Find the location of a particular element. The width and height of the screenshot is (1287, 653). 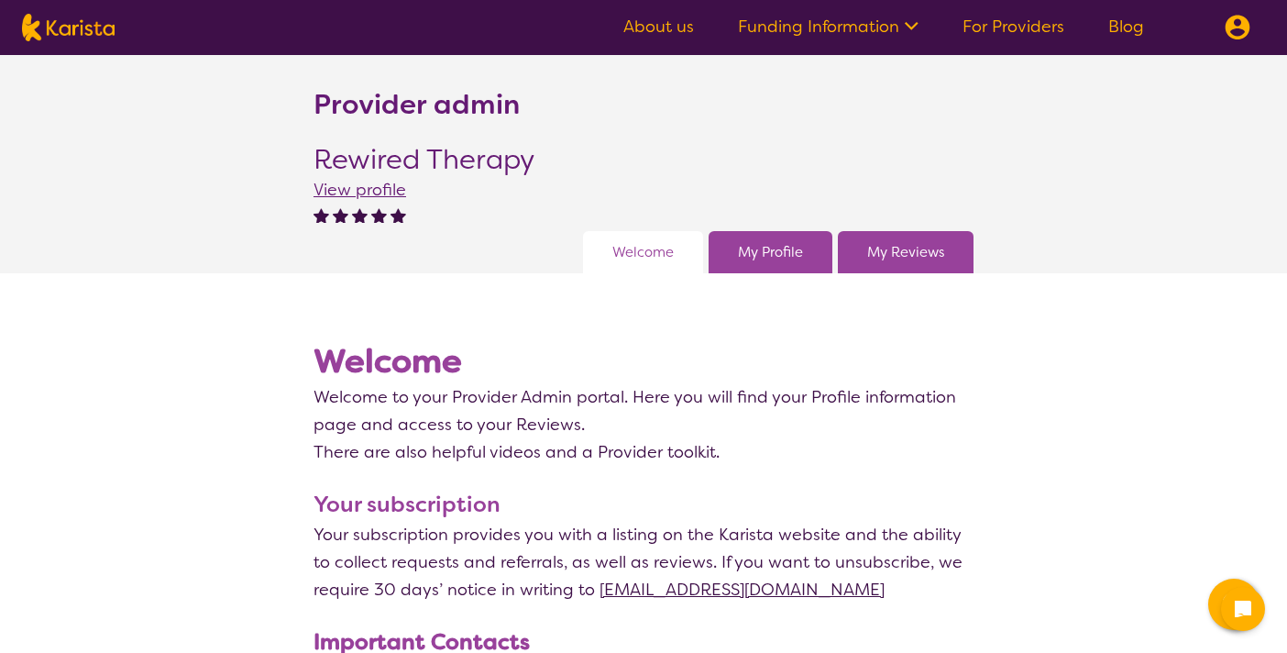

a: About us is located at coordinates (658, 27).